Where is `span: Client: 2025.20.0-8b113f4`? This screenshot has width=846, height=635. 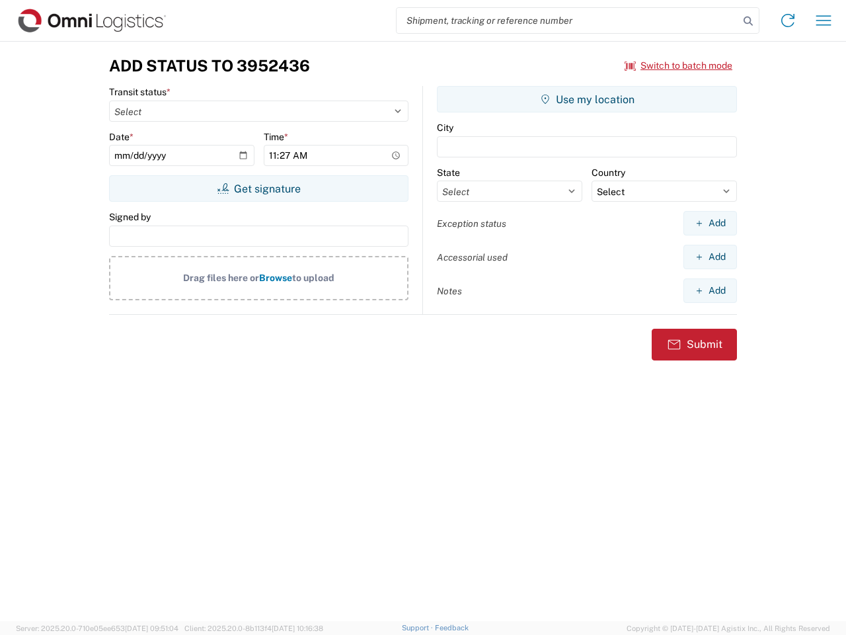
span: Client: 2025.20.0-8b113f4 is located at coordinates (254, 628).